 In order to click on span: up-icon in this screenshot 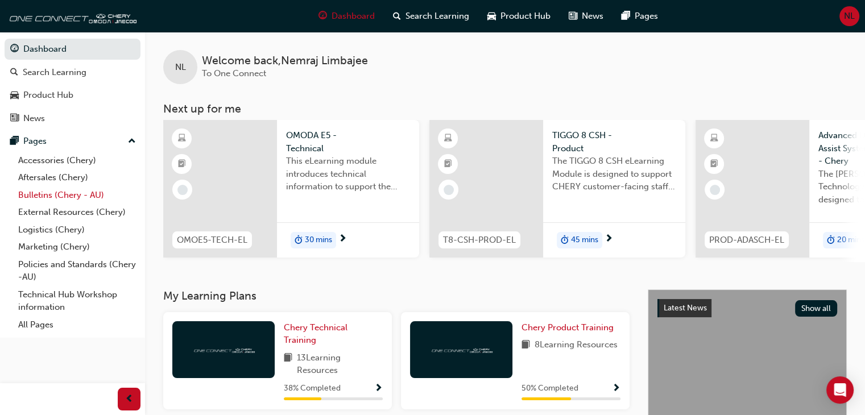, I will do `click(132, 142)`.